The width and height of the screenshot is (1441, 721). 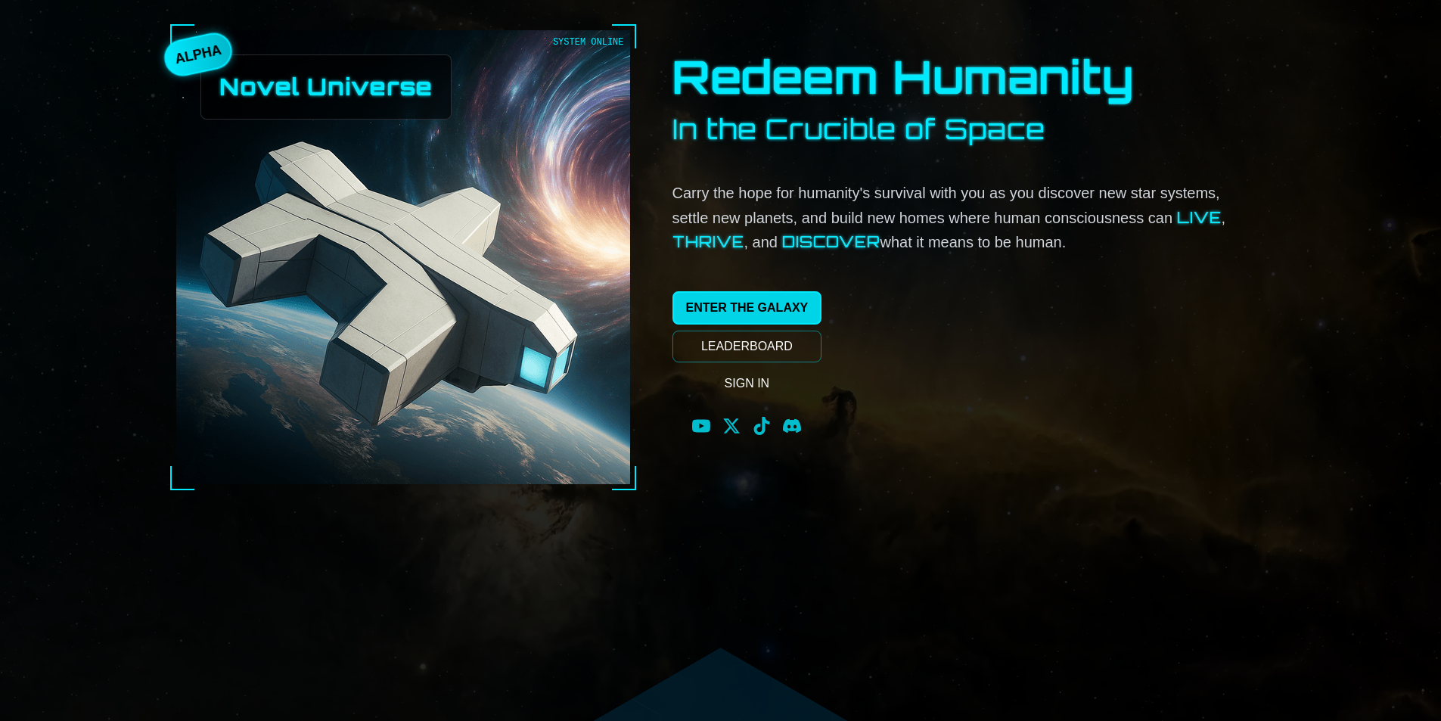 I want to click on a: SIGN IN, so click(x=747, y=383).